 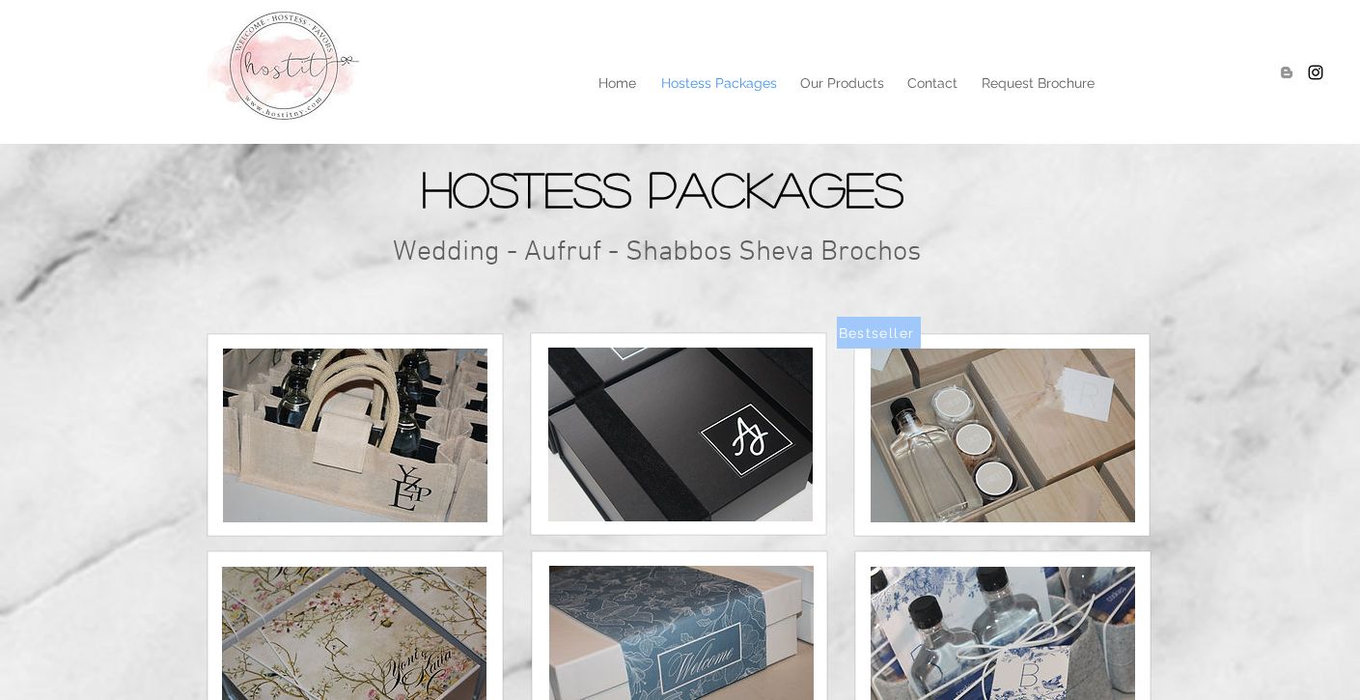 What do you see at coordinates (1316, 72) in the screenshot?
I see `a: Hostitny` at bounding box center [1316, 72].